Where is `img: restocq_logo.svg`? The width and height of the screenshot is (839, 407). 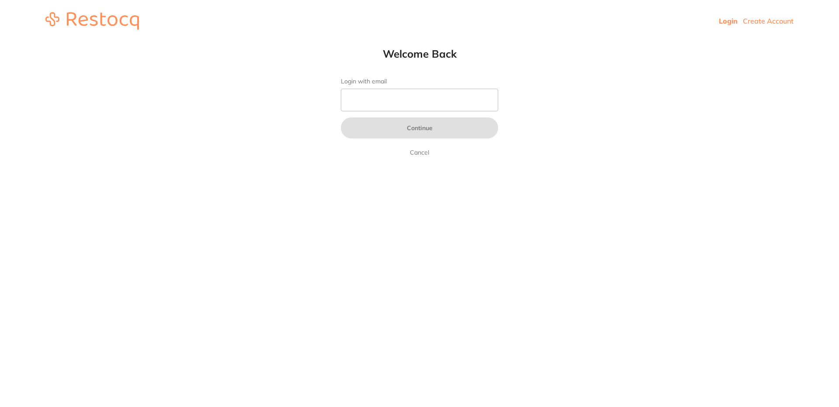 img: restocq_logo.svg is located at coordinates (92, 21).